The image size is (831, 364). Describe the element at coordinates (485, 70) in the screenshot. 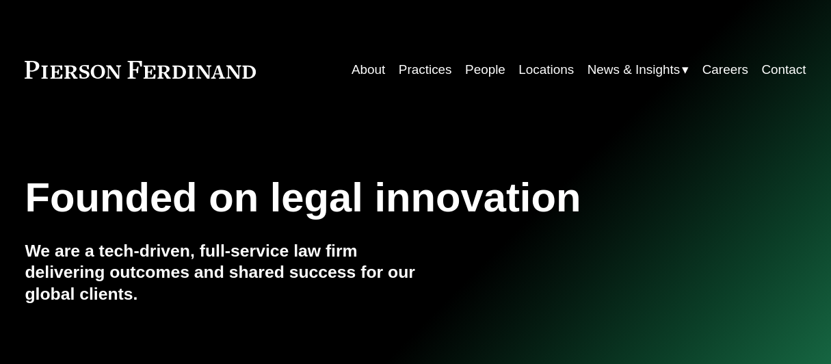

I see `a: People` at that location.